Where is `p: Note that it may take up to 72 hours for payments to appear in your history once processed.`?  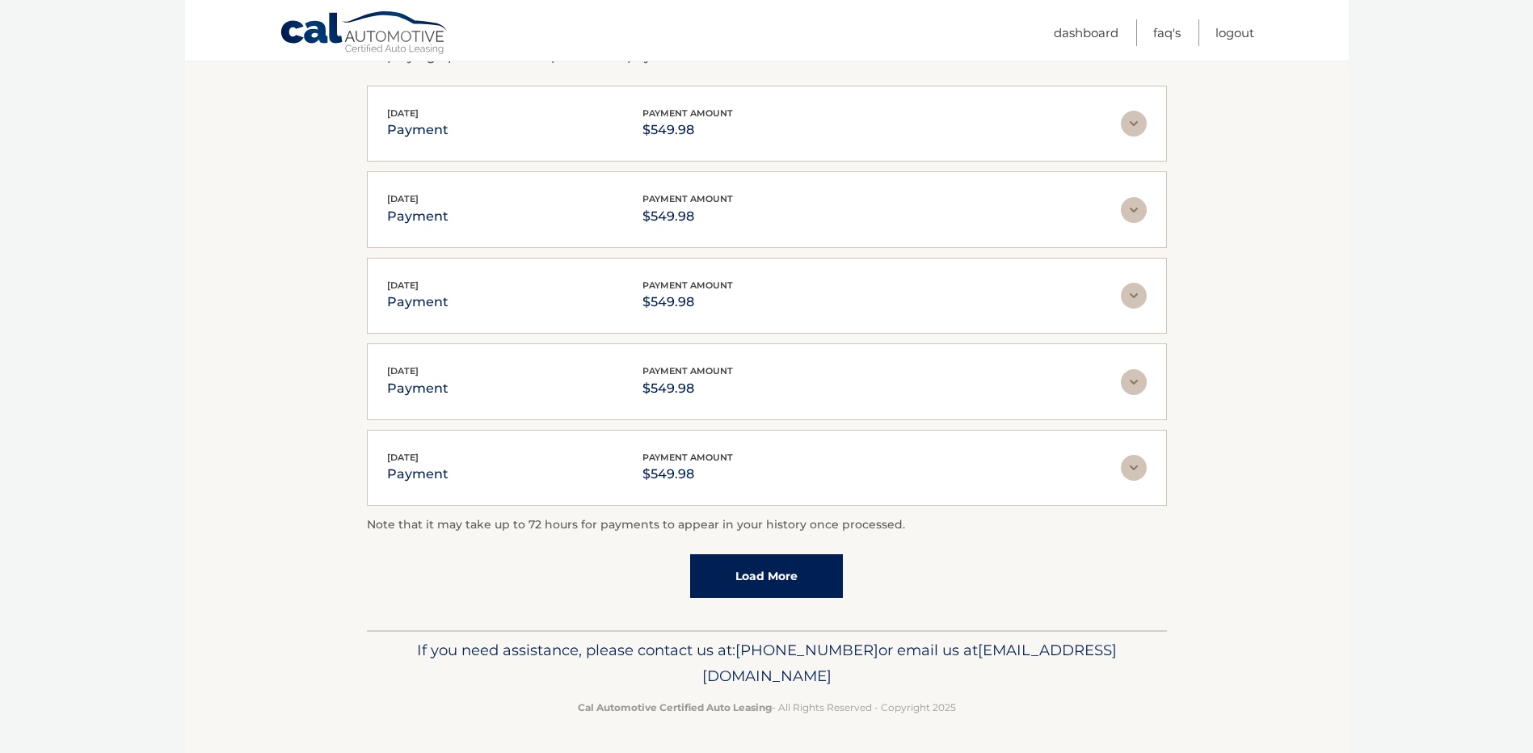 p: Note that it may take up to 72 hours for payments to appear in your history once processed. is located at coordinates (767, 525).